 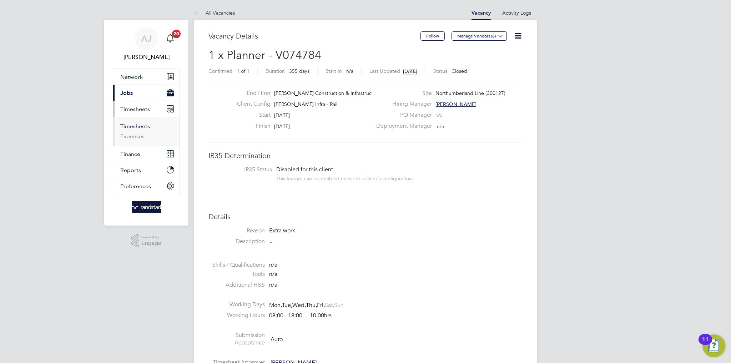 I want to click on span: 1 of 1, so click(x=243, y=71).